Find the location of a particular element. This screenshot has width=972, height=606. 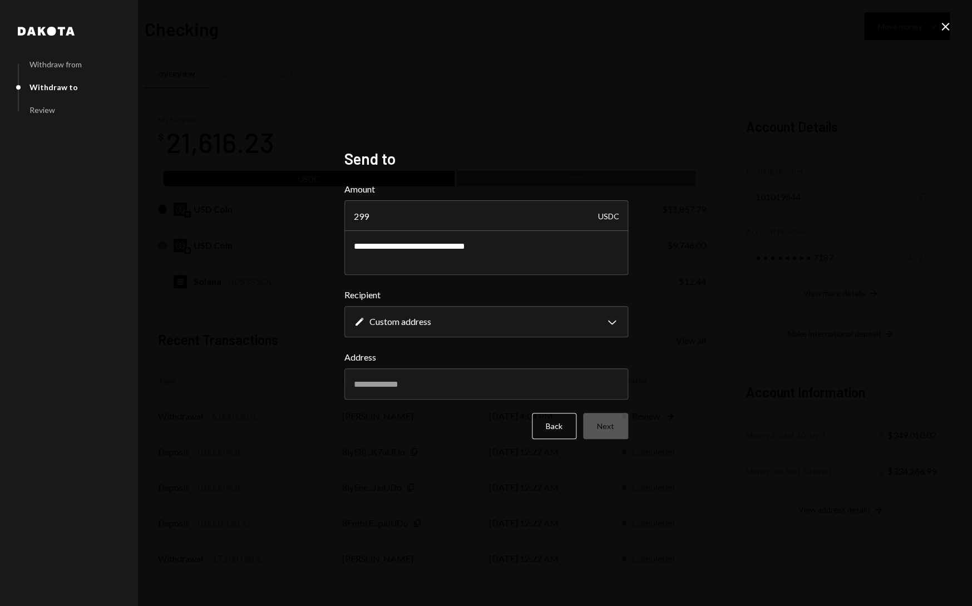

div: USDC is located at coordinates (609, 216).